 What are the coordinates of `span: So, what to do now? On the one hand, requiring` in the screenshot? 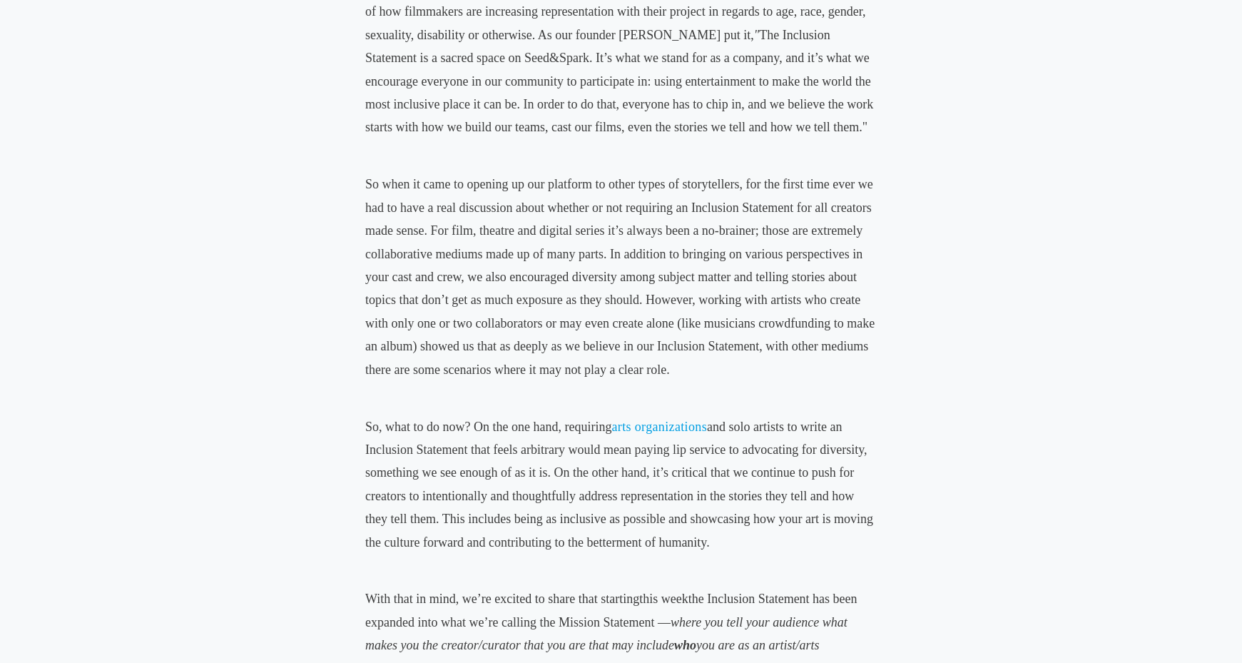 It's located at (488, 427).